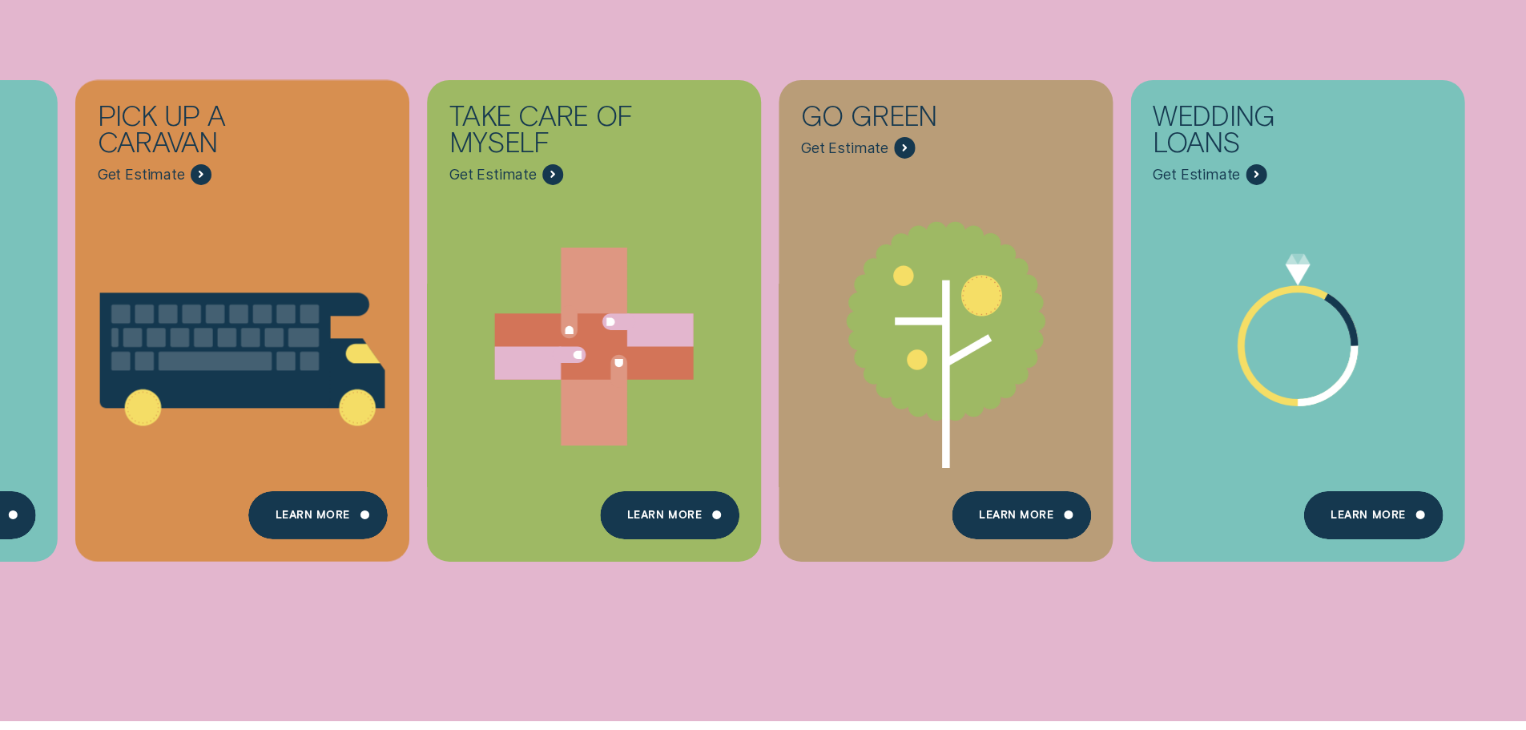  I want to click on a: Wedding Loans - Learn more, so click(1298, 313).